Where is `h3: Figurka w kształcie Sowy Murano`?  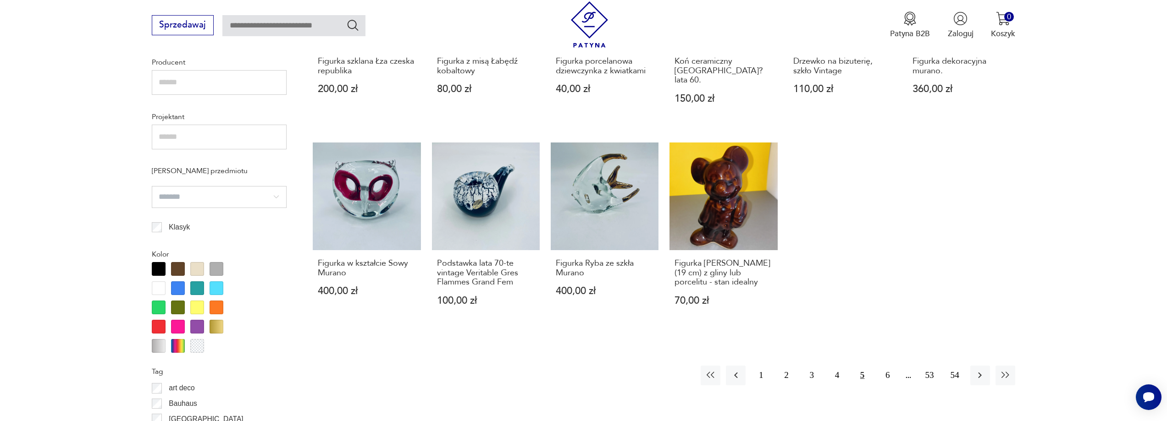 h3: Figurka w kształcie Sowy Murano is located at coordinates (367, 268).